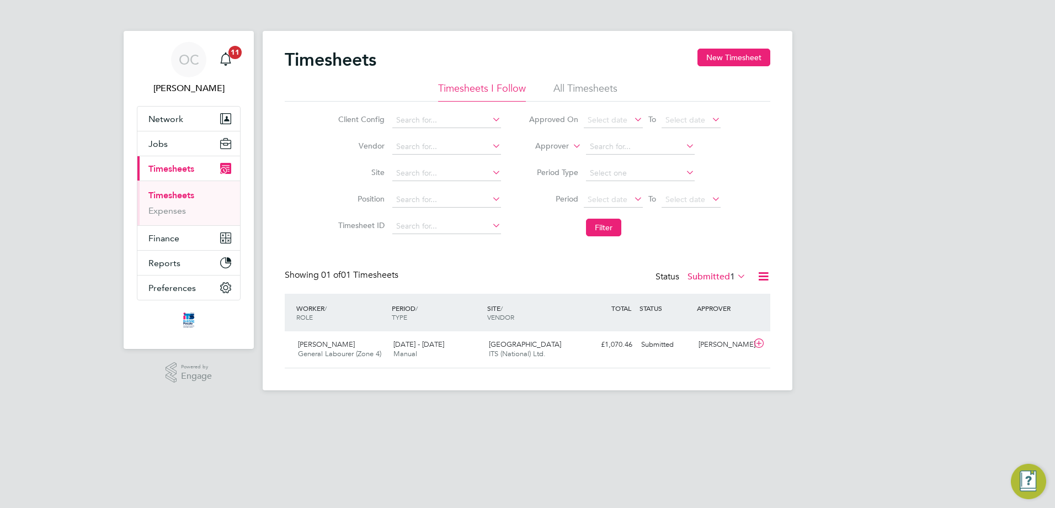 This screenshot has height=508, width=1055. I want to click on button: Finance, so click(189, 238).